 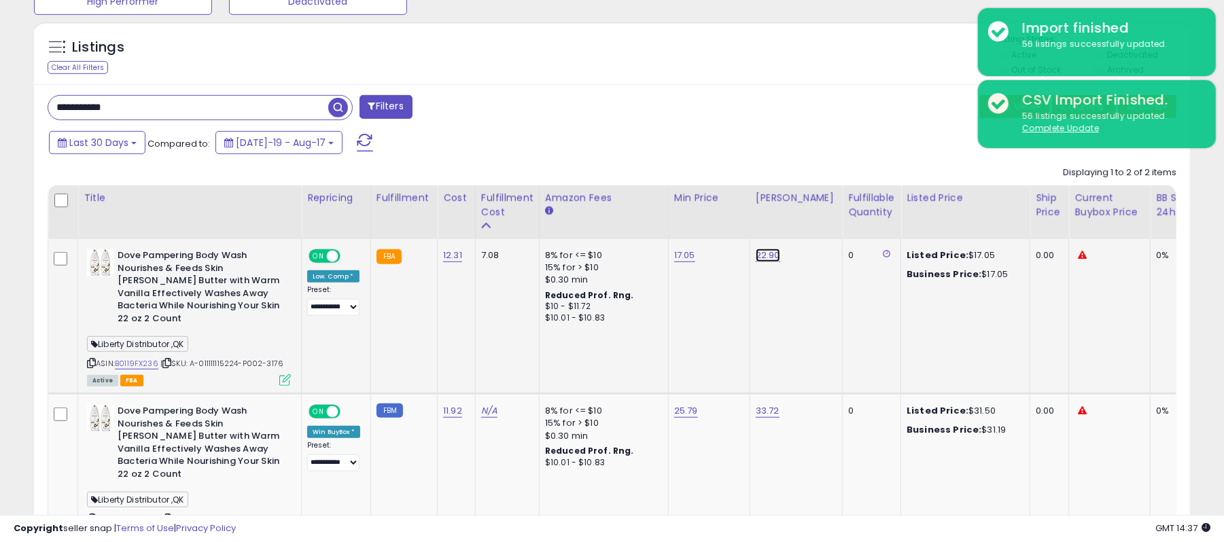 What do you see at coordinates (767, 411) in the screenshot?
I see `a: 33.72` at bounding box center [767, 411].